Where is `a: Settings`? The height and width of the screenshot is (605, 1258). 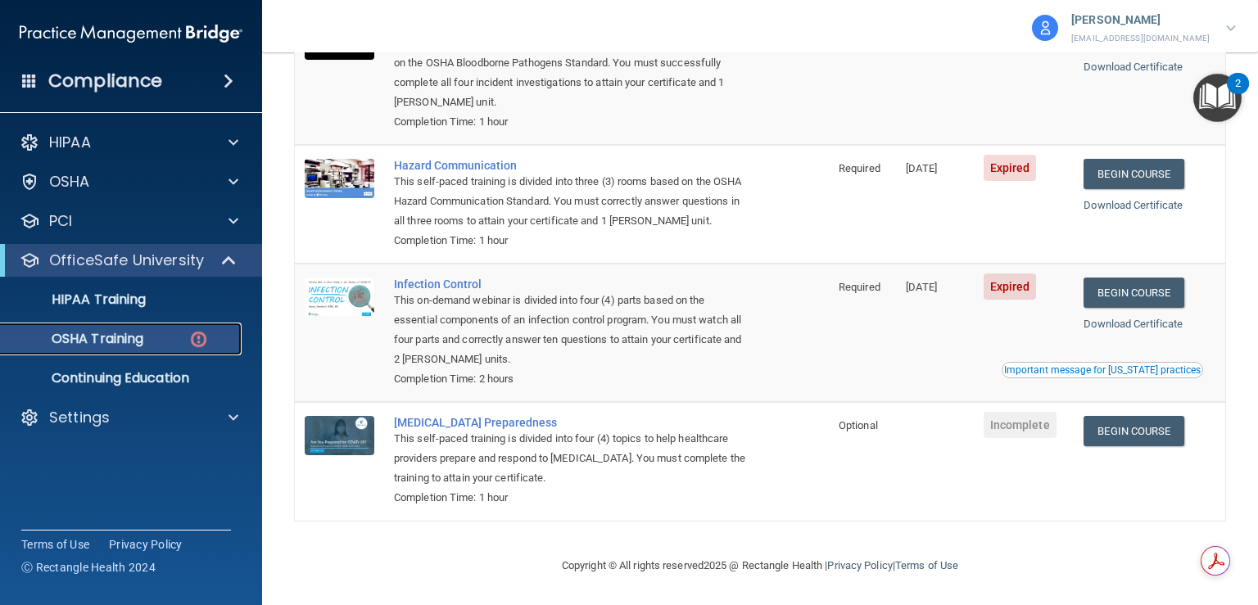
a: Settings is located at coordinates (129, 418).